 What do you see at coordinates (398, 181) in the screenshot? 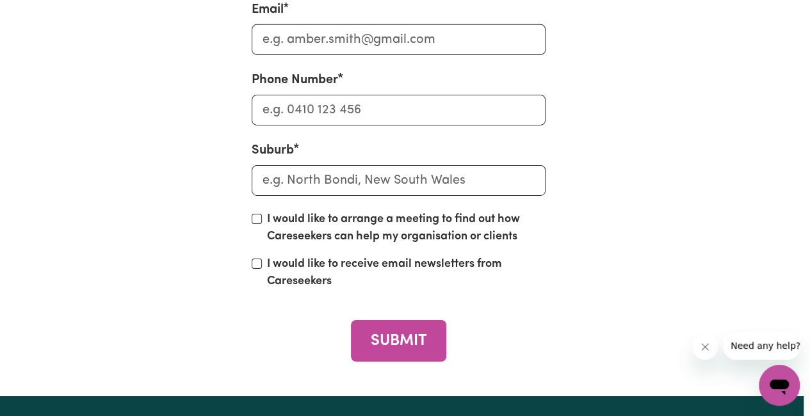
I see `input: e.g. North Bondi, New South Wales` at bounding box center [398, 181].